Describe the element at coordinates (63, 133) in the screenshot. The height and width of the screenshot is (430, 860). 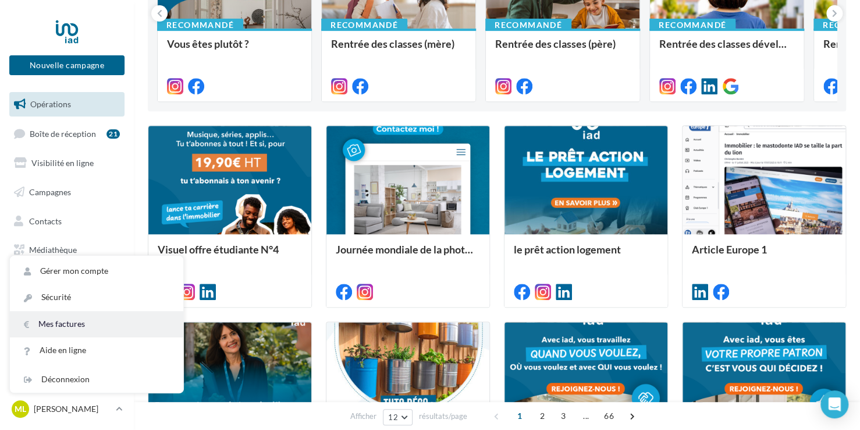
I see `span: Boîte de réception` at that location.